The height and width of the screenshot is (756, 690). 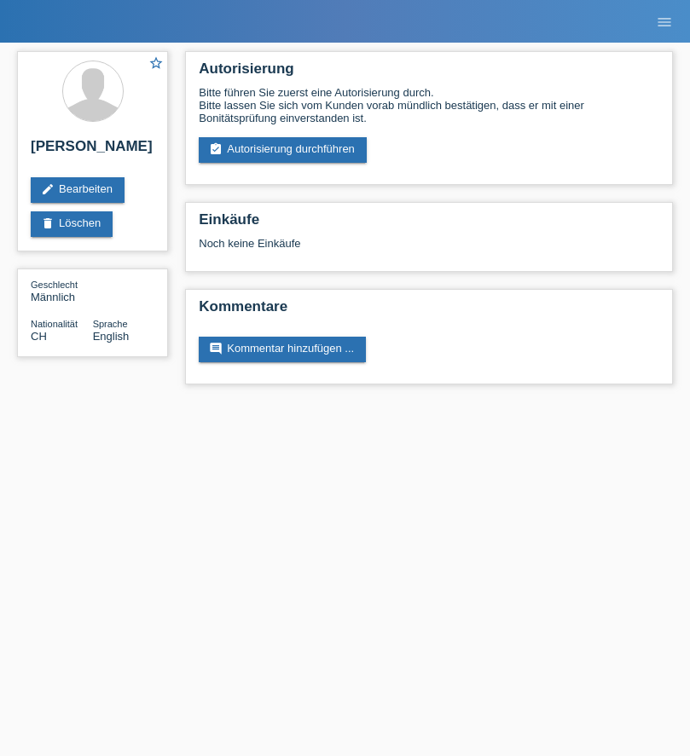 I want to click on h2: Autorisierung, so click(x=429, y=73).